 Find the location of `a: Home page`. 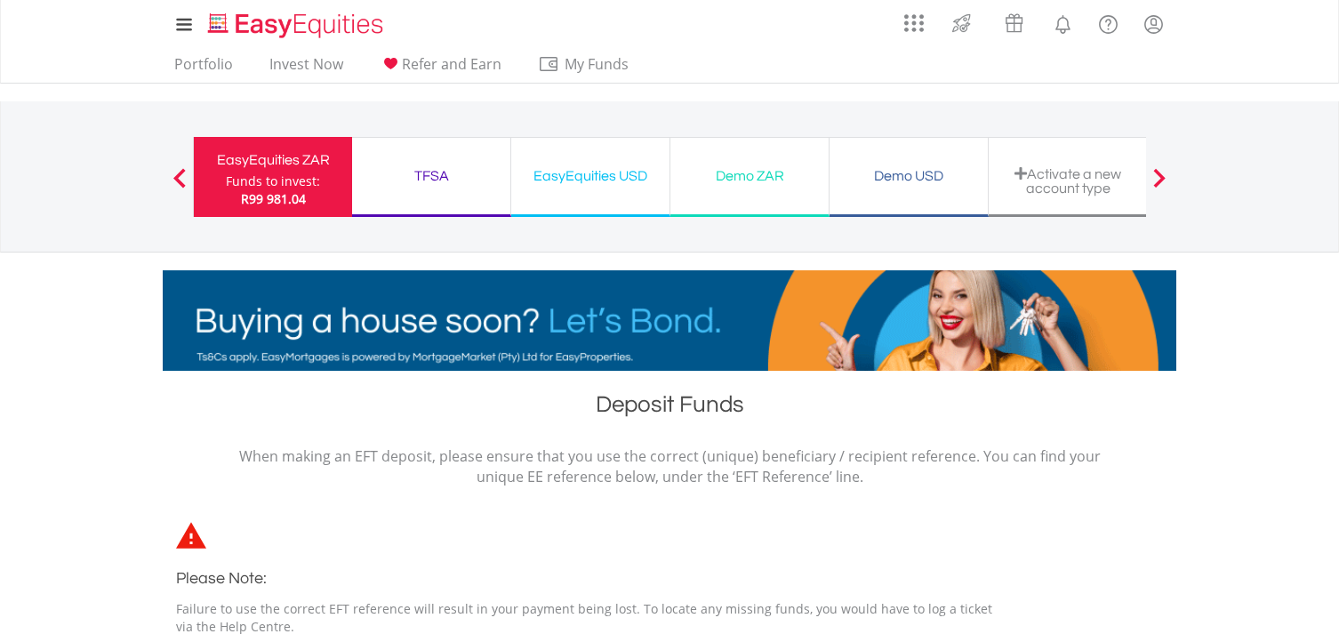

a: Home page is located at coordinates (295, 22).